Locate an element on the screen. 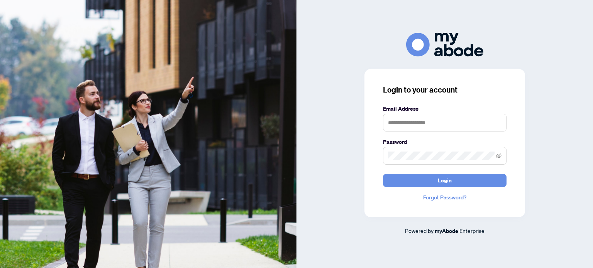  span: Enterprise is located at coordinates (472, 231).